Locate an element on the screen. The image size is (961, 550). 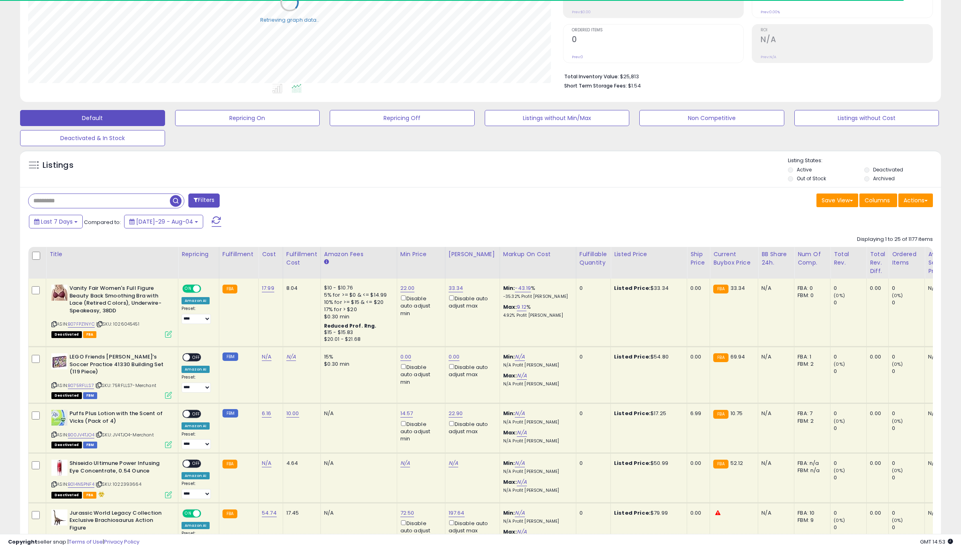
div: 5% for >= $0 & <= $14.99 is located at coordinates (357, 295).